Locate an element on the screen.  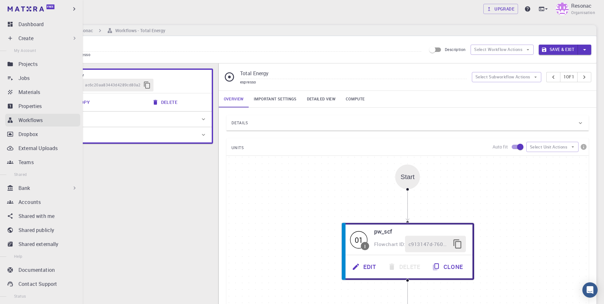
button: 1of1 is located at coordinates (569, 77).